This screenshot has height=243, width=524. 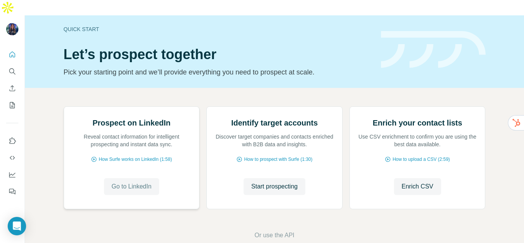 I want to click on button: Quick start, so click(x=12, y=54).